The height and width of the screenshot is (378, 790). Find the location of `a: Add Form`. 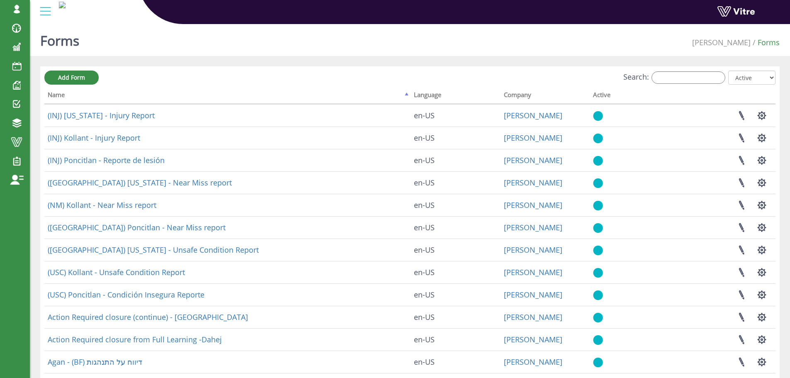

a: Add Form is located at coordinates (71, 78).